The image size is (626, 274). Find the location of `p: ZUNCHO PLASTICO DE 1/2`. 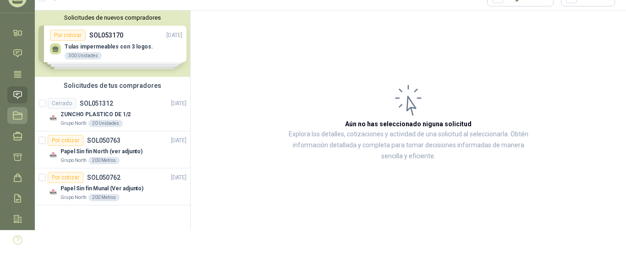

p: ZUNCHO PLASTICO DE 1/2 is located at coordinates (95, 115).